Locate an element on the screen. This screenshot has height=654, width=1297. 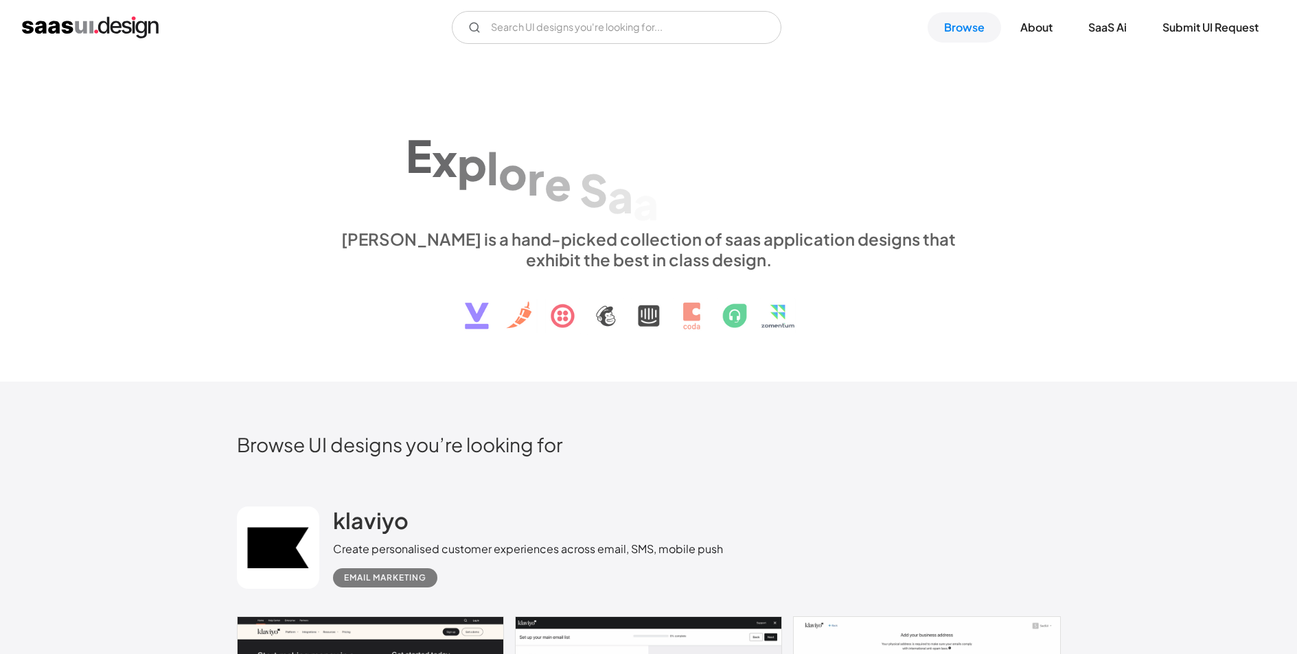
a: Submit UI Request is located at coordinates (1211, 27).